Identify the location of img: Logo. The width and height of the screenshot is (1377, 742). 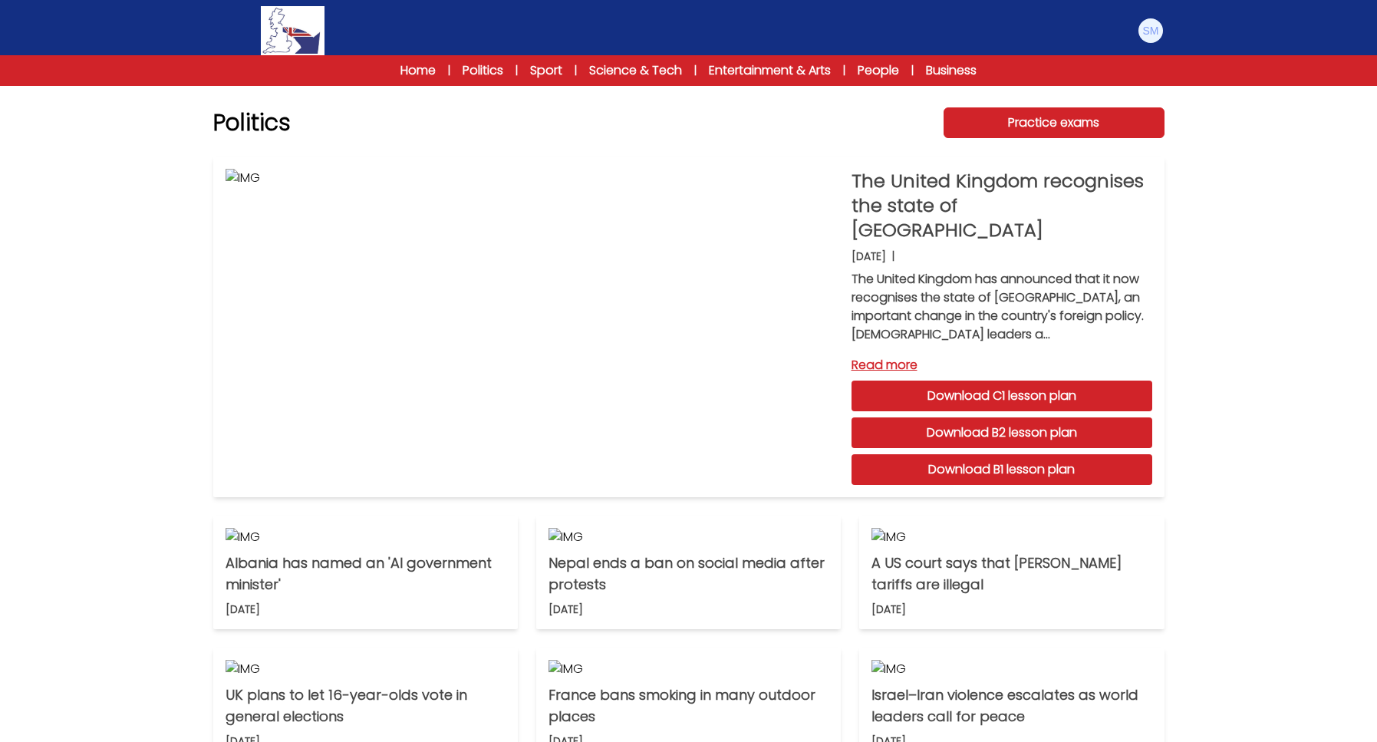
(292, 31).